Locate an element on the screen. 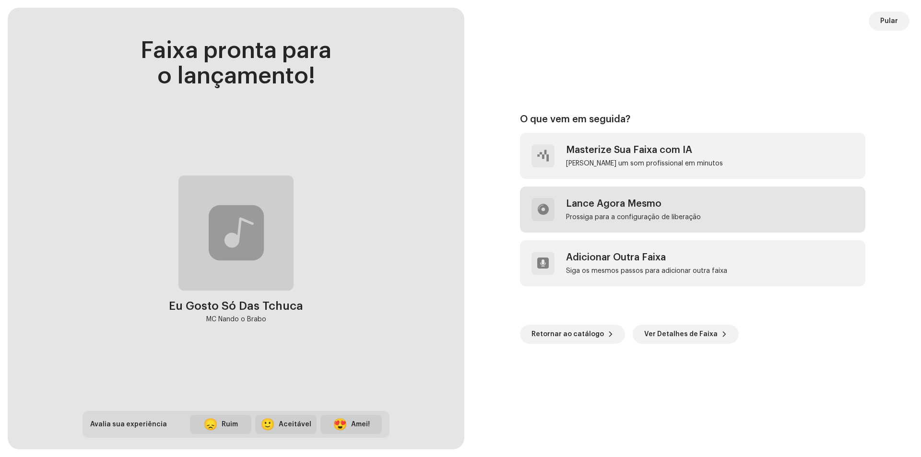  div: O que vem em seguida? is located at coordinates (693, 119).